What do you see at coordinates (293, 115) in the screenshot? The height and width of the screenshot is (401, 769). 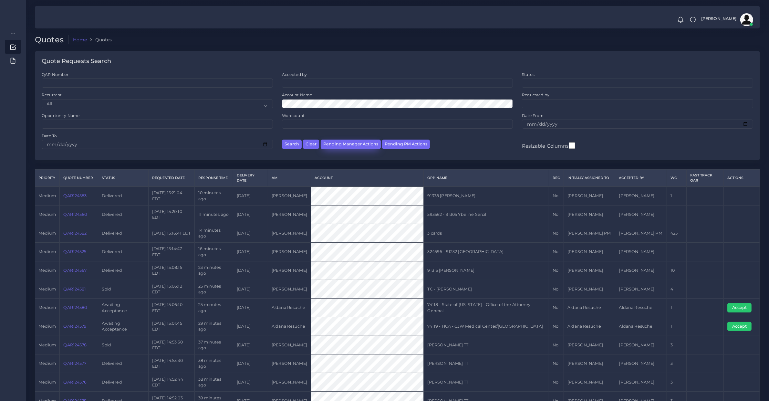 I see `label: Wordcount` at bounding box center [293, 115].